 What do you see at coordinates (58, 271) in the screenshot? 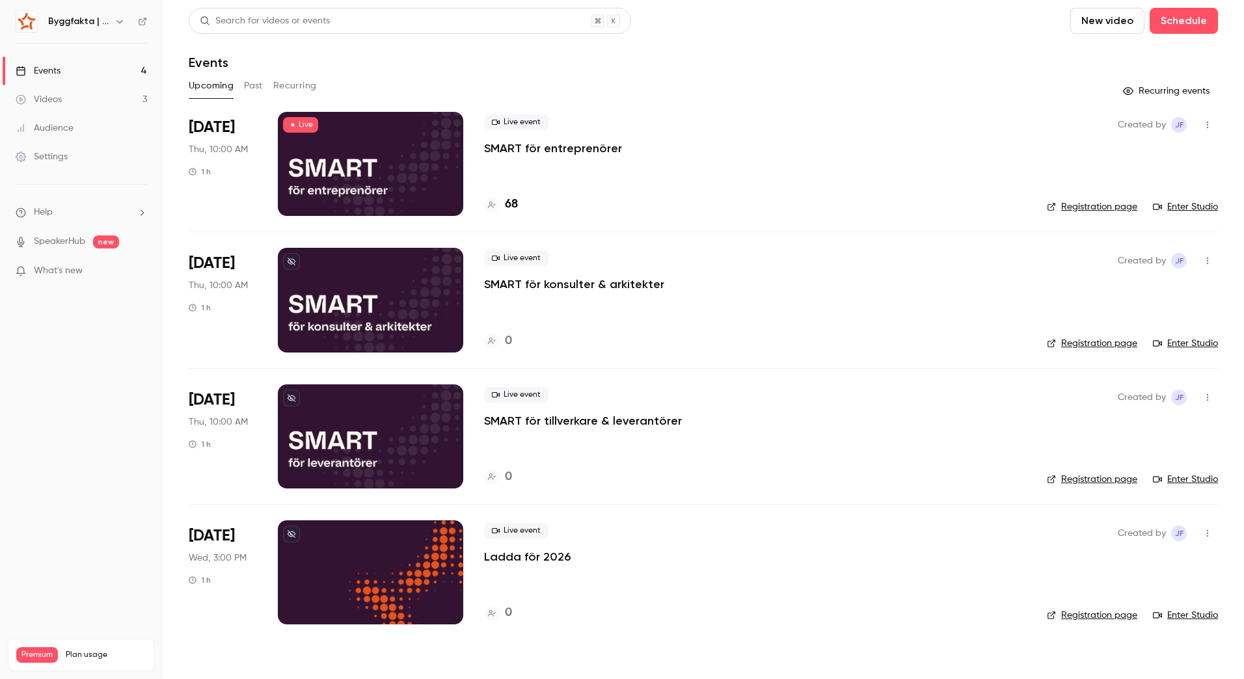
I see `span: What's new` at bounding box center [58, 271].